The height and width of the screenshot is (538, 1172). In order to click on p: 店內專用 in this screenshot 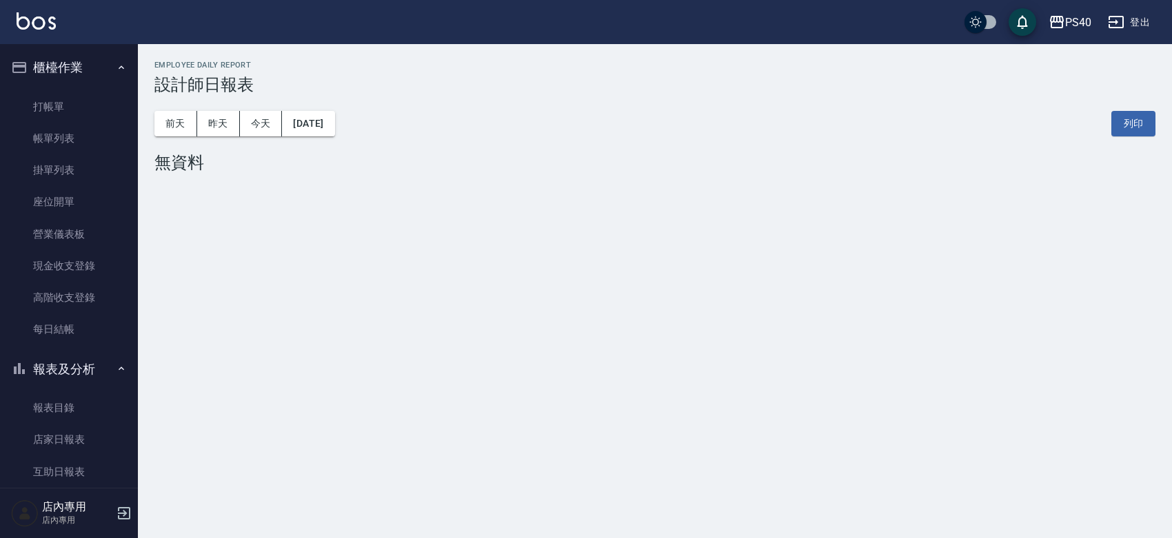, I will do `click(77, 520)`.